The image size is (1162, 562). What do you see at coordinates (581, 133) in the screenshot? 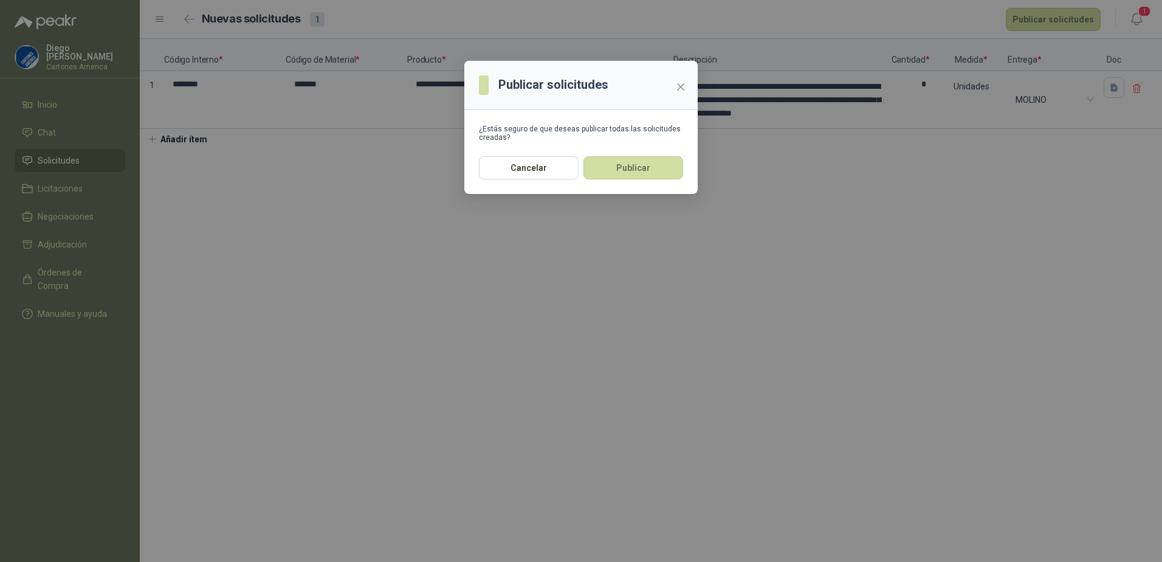
I see `div: ¿Estás seguro de que deseas publicar todas las solicitudes creadas?` at bounding box center [581, 133].